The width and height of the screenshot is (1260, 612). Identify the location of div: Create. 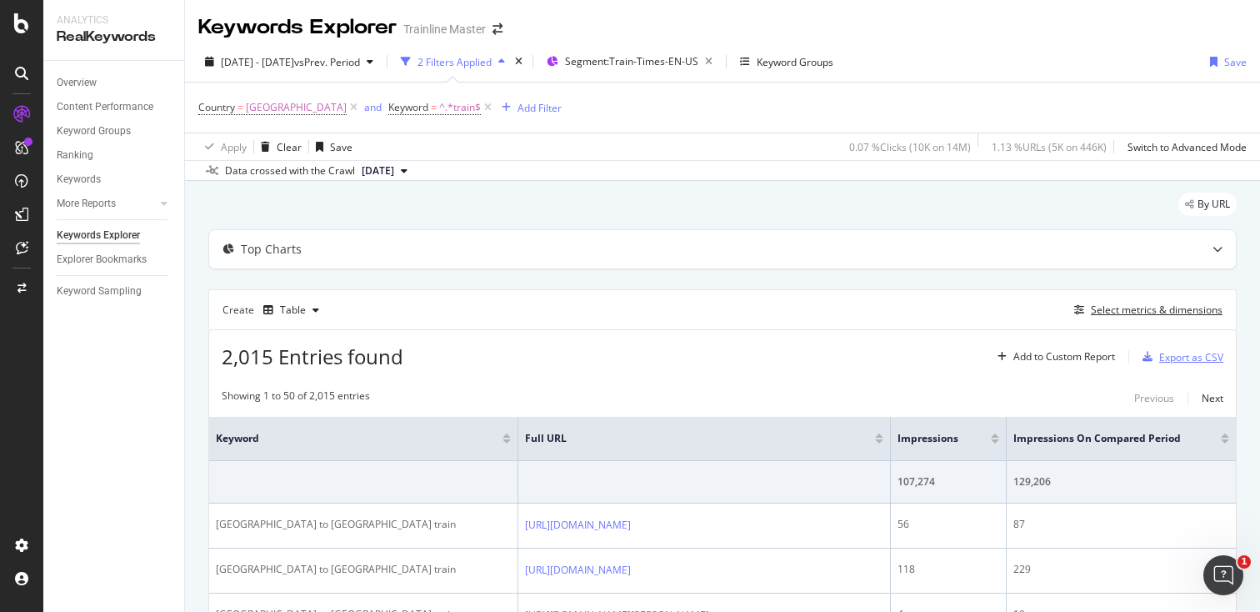
(274, 310).